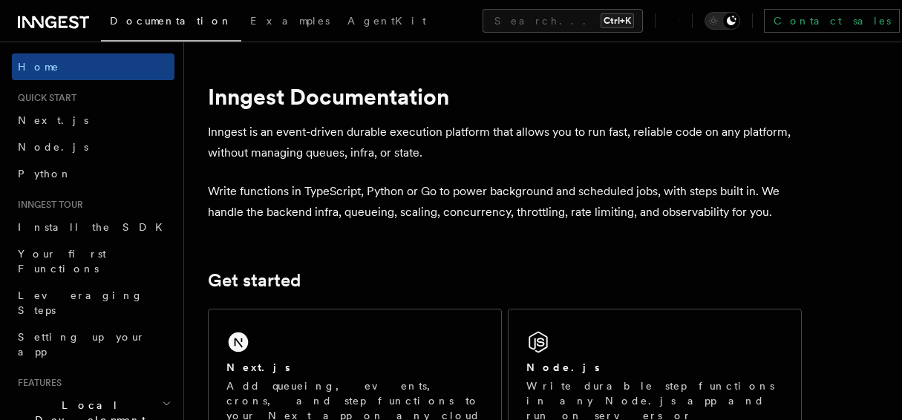  I want to click on span: AgentKit, so click(387, 21).